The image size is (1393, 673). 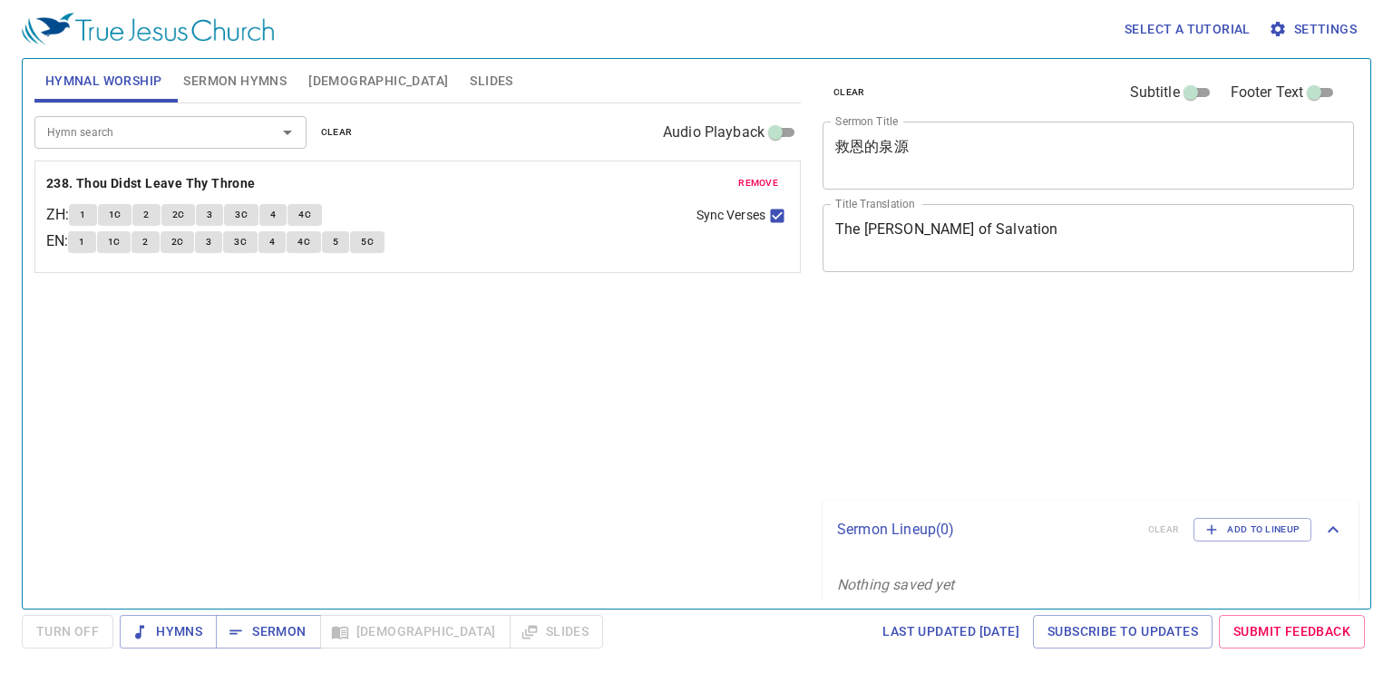 I want to click on button: Select a tutorial, so click(x=1187, y=29).